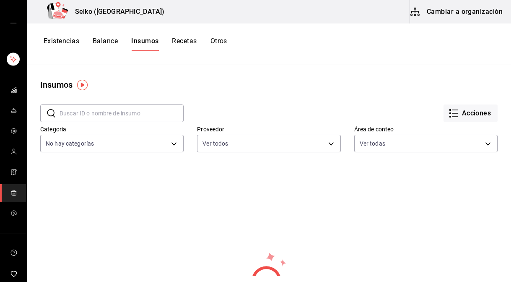  Describe the element at coordinates (82, 85) in the screenshot. I see `img: Tooltip marker` at that location.